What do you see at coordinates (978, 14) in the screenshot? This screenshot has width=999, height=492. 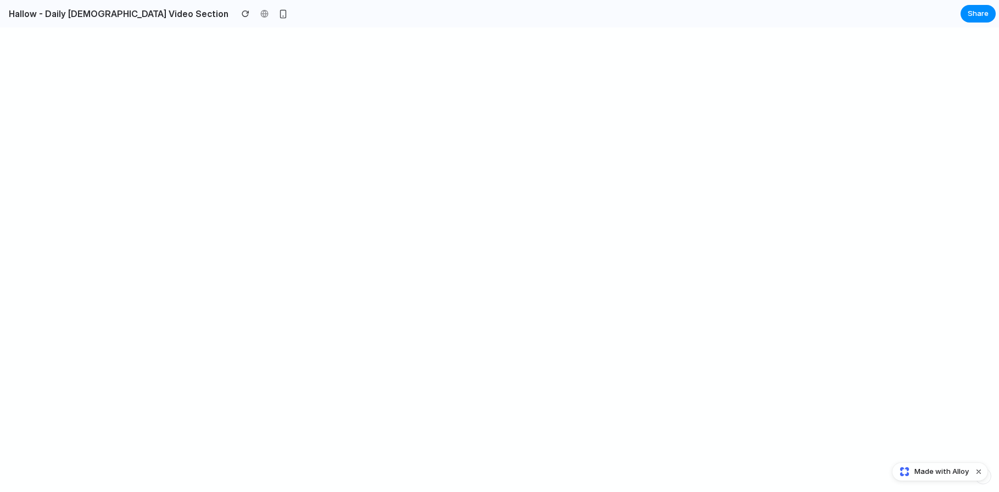 I see `button: Share` at bounding box center [978, 14].